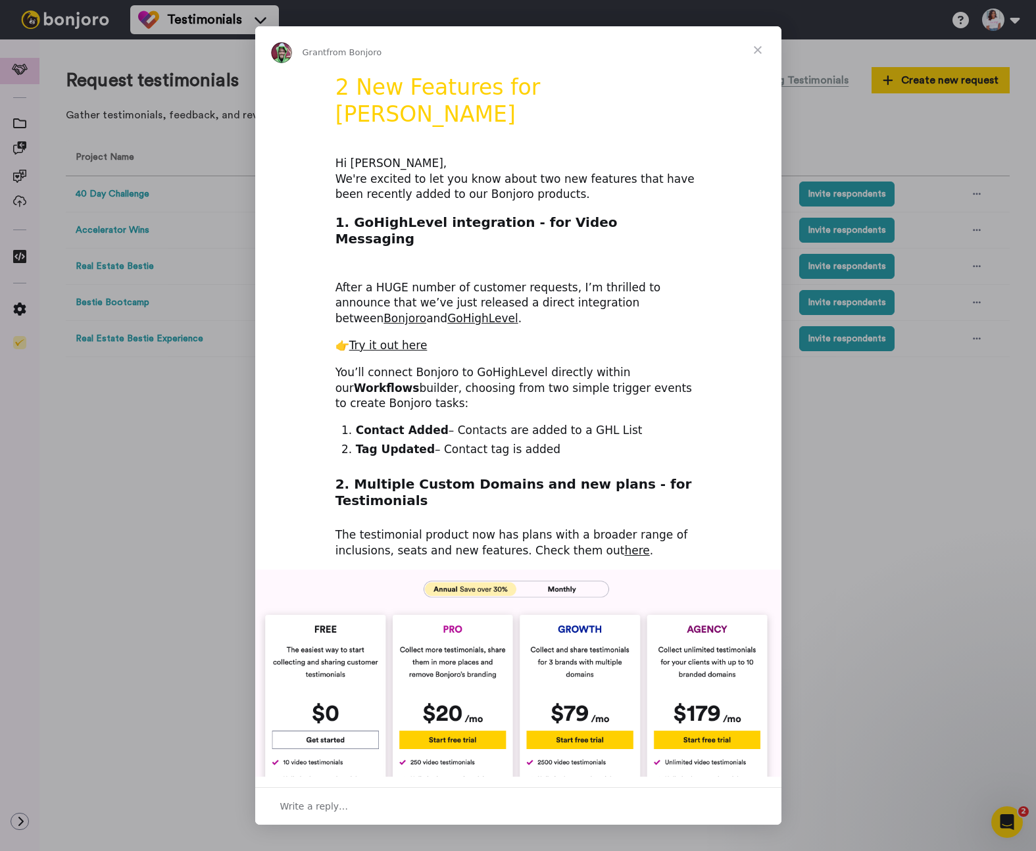 This screenshot has width=1036, height=851. Describe the element at coordinates (405, 318) in the screenshot. I see `a: Bonjoro` at that location.